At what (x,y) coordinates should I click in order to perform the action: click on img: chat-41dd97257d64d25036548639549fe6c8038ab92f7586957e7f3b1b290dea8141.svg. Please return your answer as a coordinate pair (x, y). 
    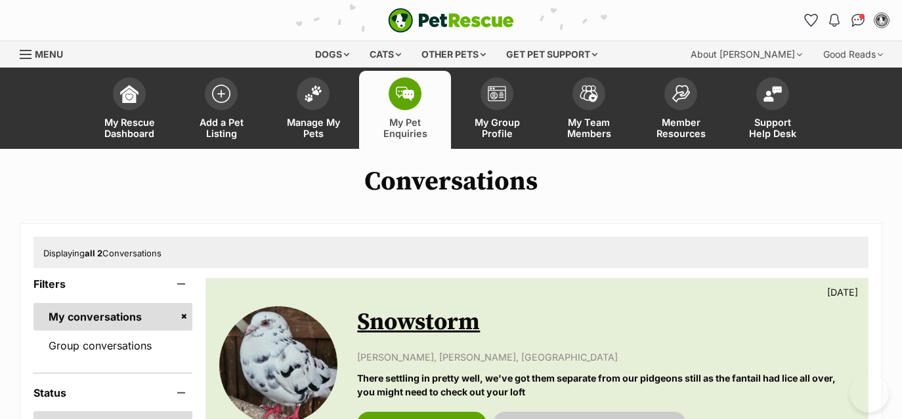
    Looking at the image, I should click on (858, 20).